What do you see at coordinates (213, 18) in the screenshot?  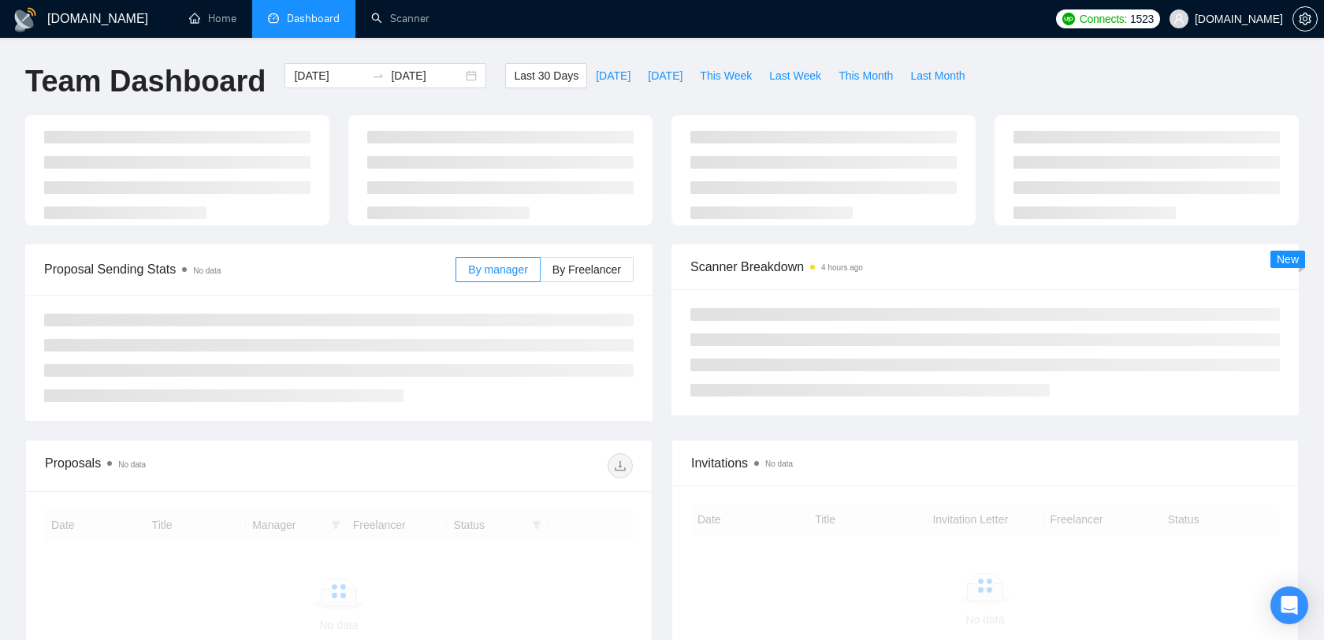 I see `a: homeHome` at bounding box center [213, 18].